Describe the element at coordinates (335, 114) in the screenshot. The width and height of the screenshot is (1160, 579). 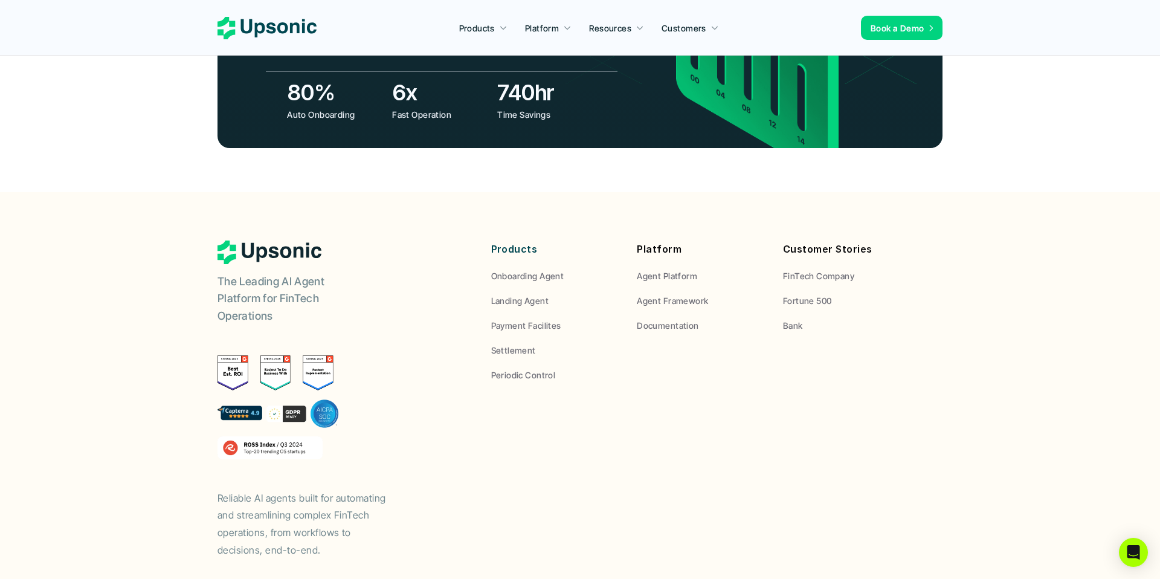
I see `p: Auto Onboarding` at that location.